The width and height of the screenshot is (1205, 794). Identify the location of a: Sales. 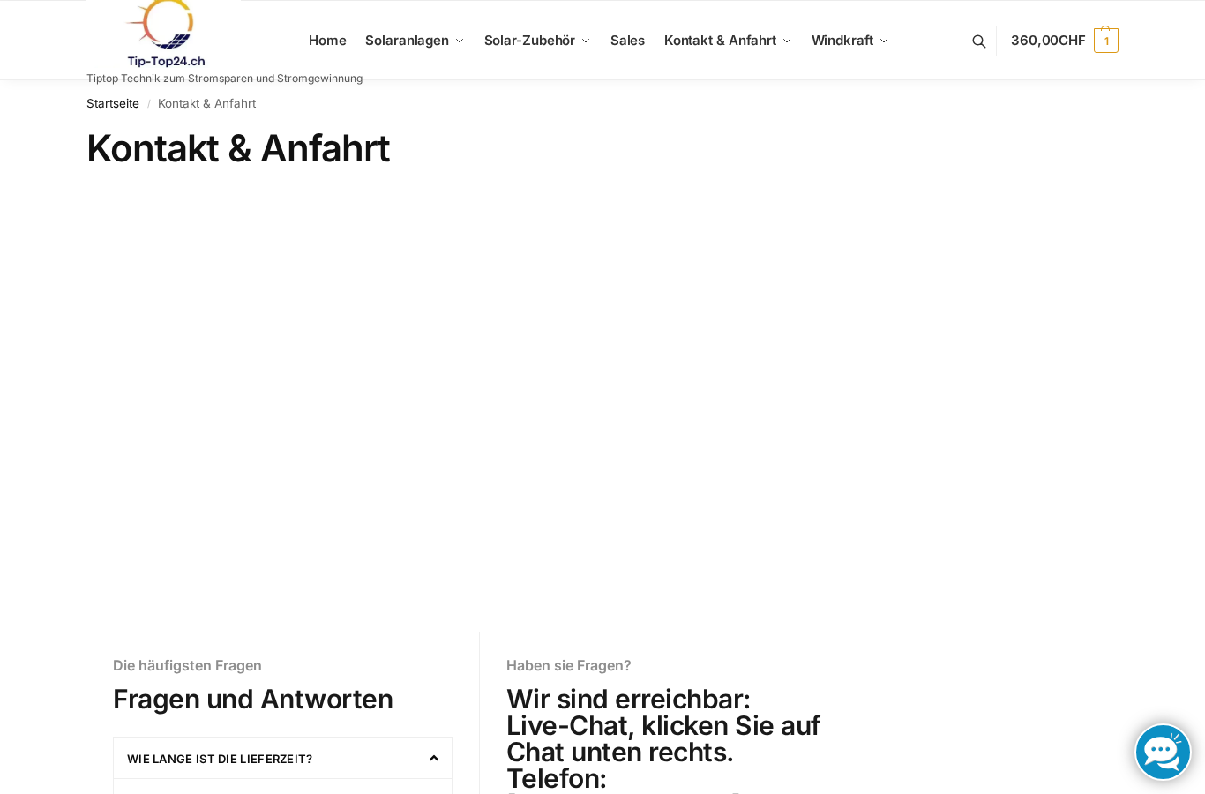
(627, 41).